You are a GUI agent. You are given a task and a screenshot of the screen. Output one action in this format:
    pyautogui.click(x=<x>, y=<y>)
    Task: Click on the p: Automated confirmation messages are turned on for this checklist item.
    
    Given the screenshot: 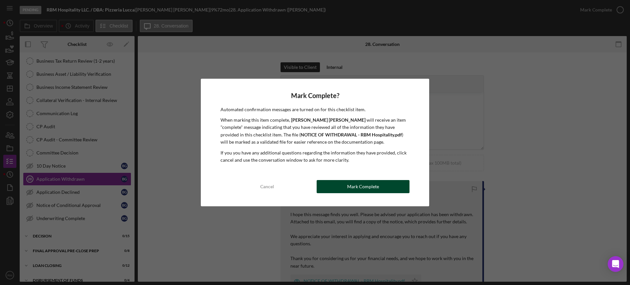 What is the action you would take?
    pyautogui.click(x=315, y=110)
    